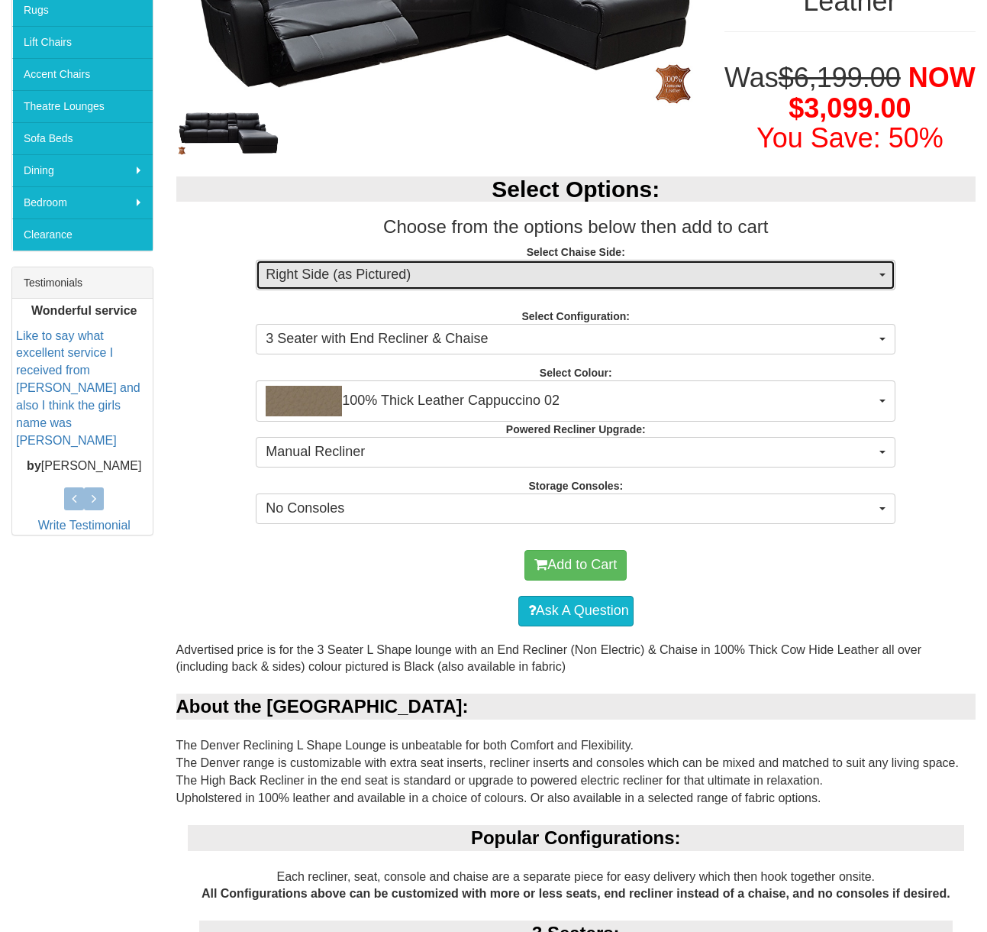 The image size is (987, 932). I want to click on button: 3 Seater with End Recliner & Chaise, so click(576, 339).